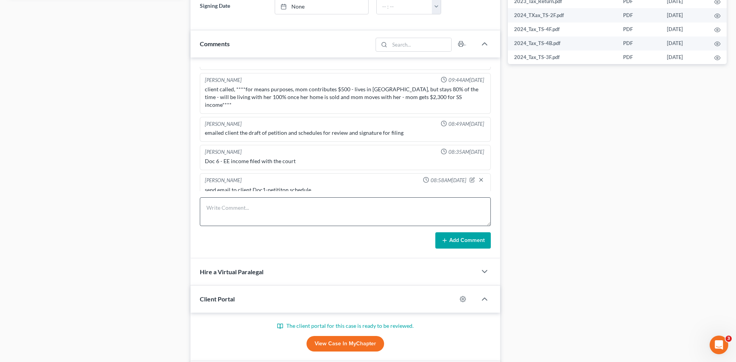 The image size is (736, 362). Describe the element at coordinates (562, 57) in the screenshot. I see `td: 2024_Tax_TS-3F.pdf` at that location.